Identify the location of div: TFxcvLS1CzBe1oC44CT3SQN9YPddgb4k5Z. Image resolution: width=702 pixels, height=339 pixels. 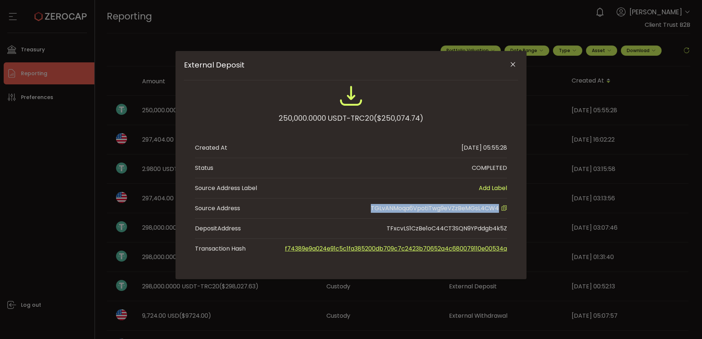
(447, 229).